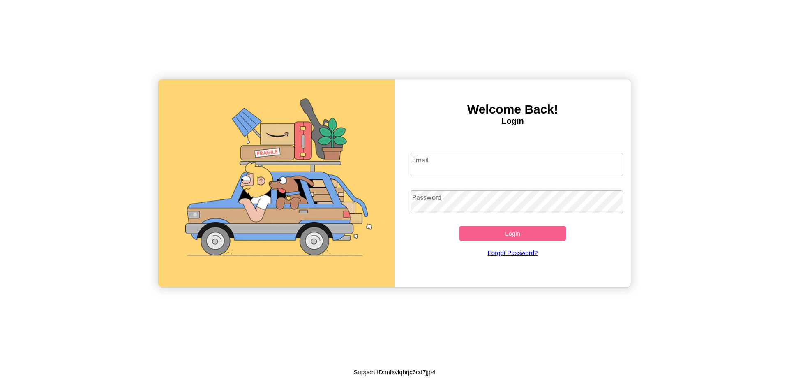 This screenshot has width=789, height=378. Describe the element at coordinates (394, 371) in the screenshot. I see `p: Support ID: mfxvlqhrjc6cd7jjp4` at that location.